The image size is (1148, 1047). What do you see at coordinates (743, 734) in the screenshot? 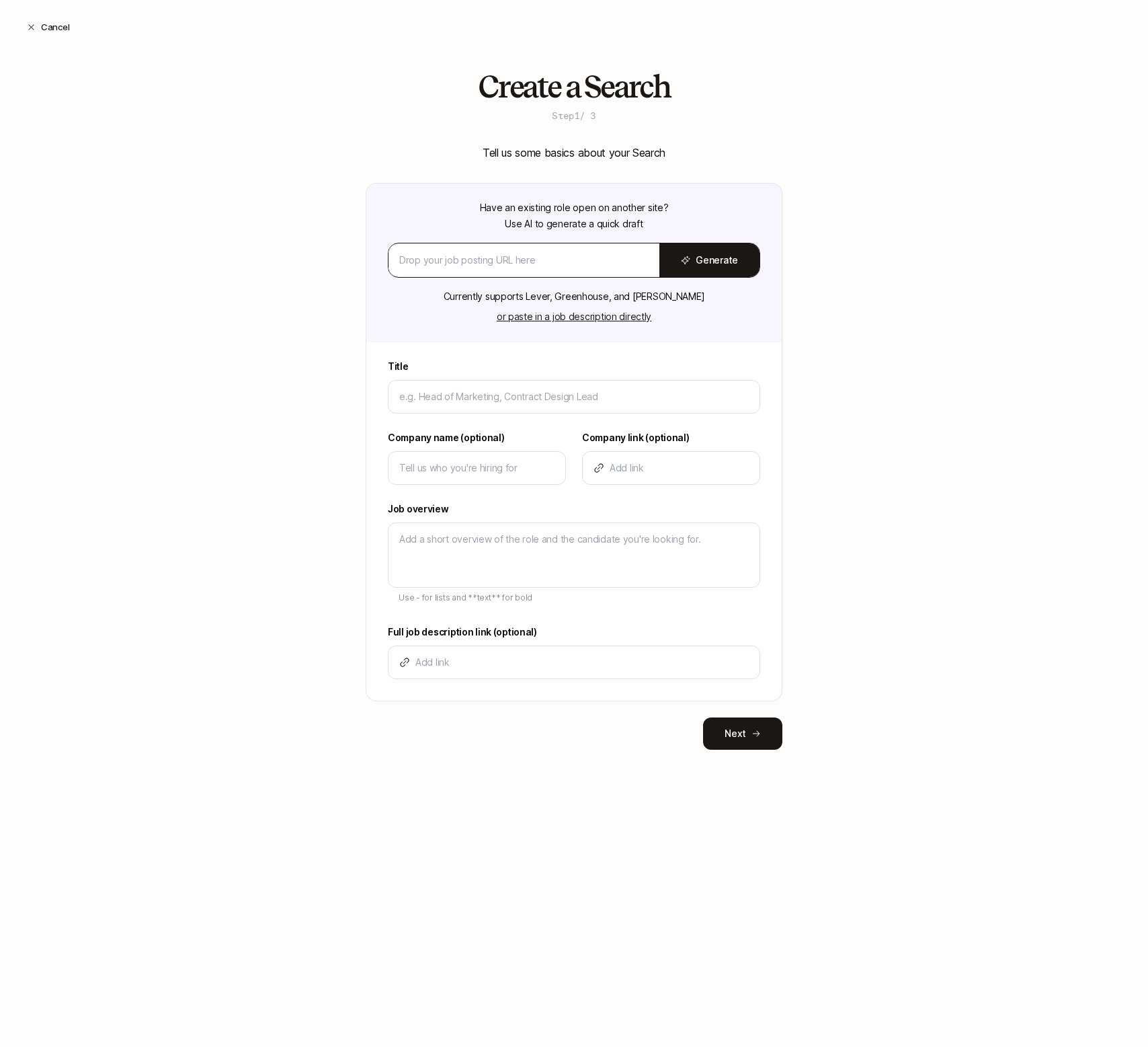
I see `button: Next` at bounding box center [743, 734].